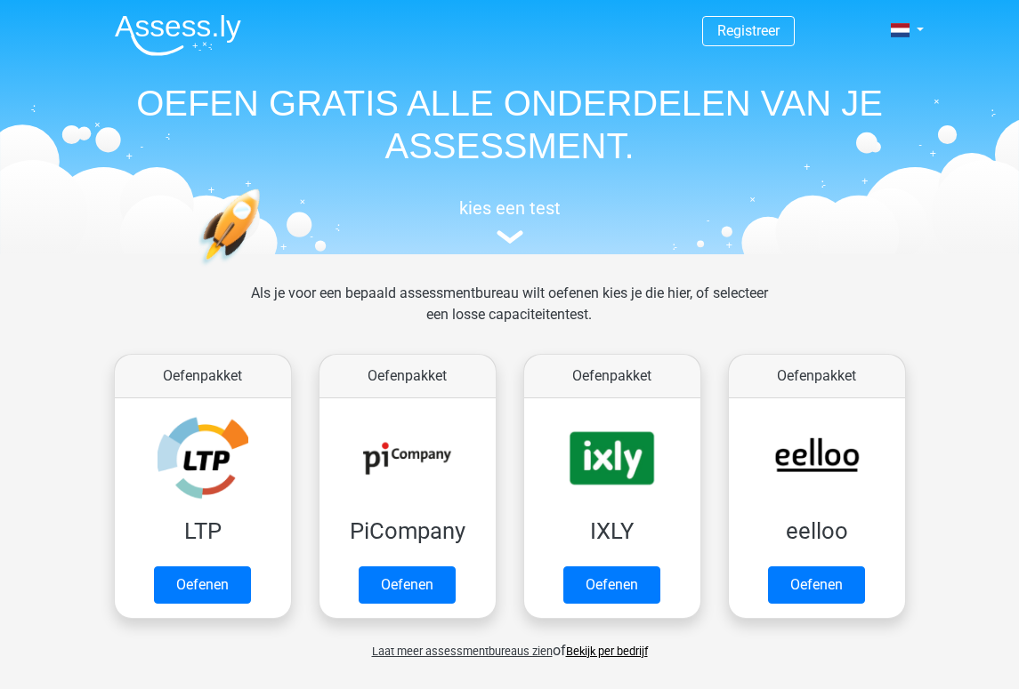 This screenshot has height=689, width=1019. Describe the element at coordinates (263, 269) in the screenshot. I see `img: oefenen` at that location.